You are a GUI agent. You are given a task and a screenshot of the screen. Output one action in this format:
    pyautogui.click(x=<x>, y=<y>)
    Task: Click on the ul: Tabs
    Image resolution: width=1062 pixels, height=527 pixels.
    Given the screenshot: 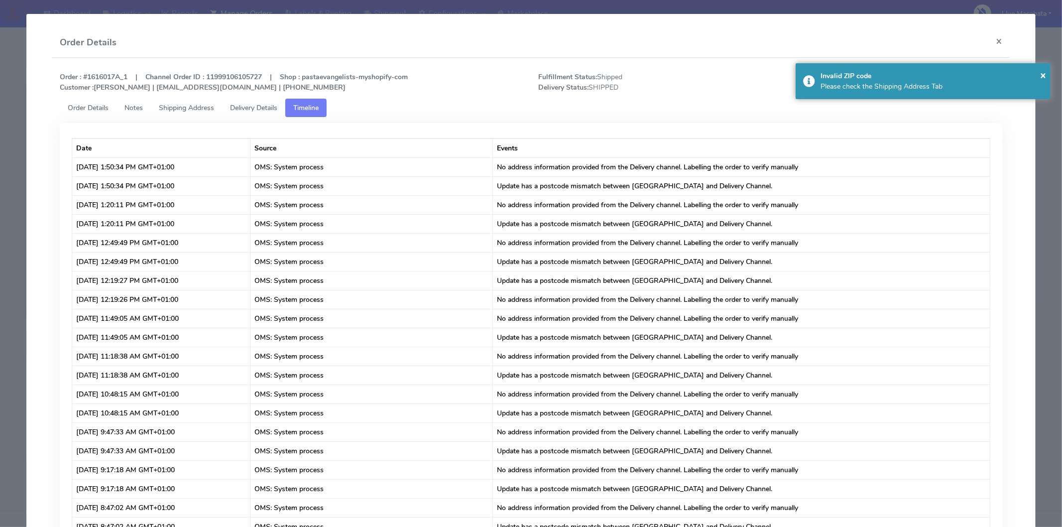 What is the action you would take?
    pyautogui.click(x=531, y=108)
    